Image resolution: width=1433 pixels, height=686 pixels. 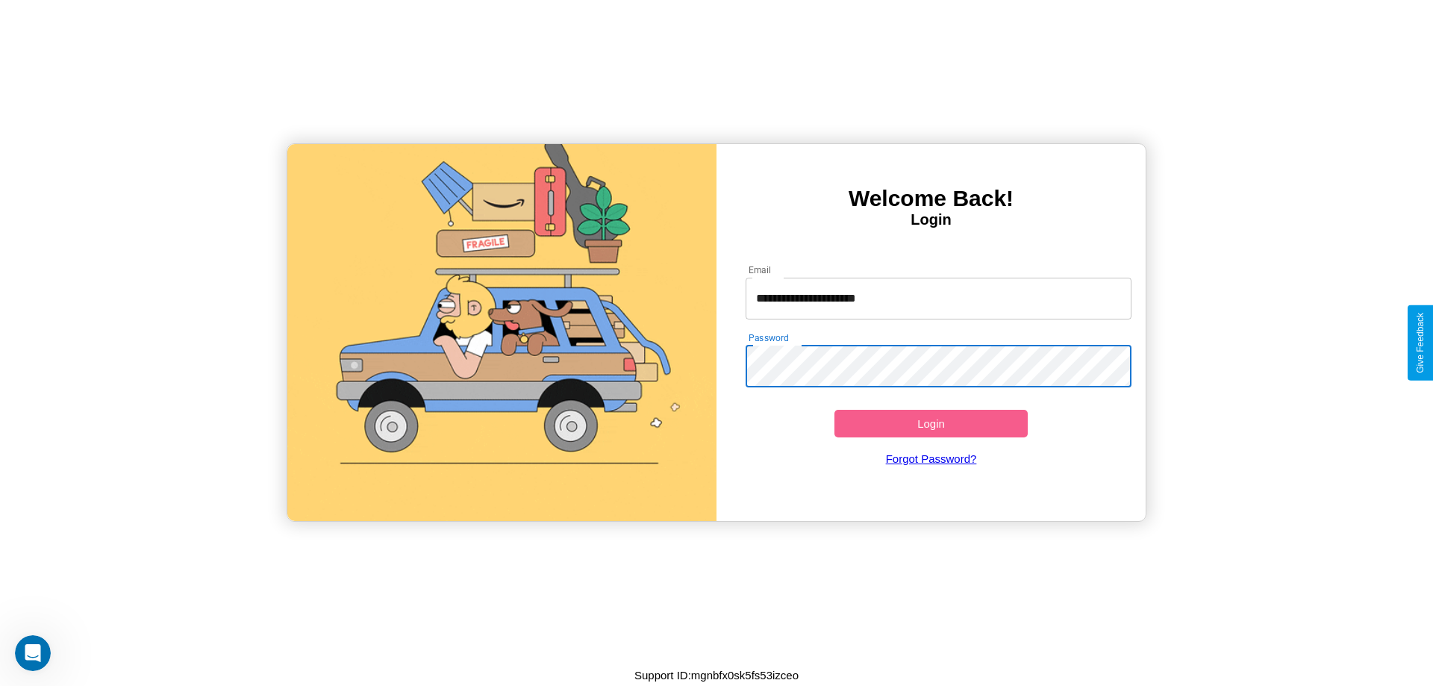 I want to click on img: gif, so click(x=501, y=332).